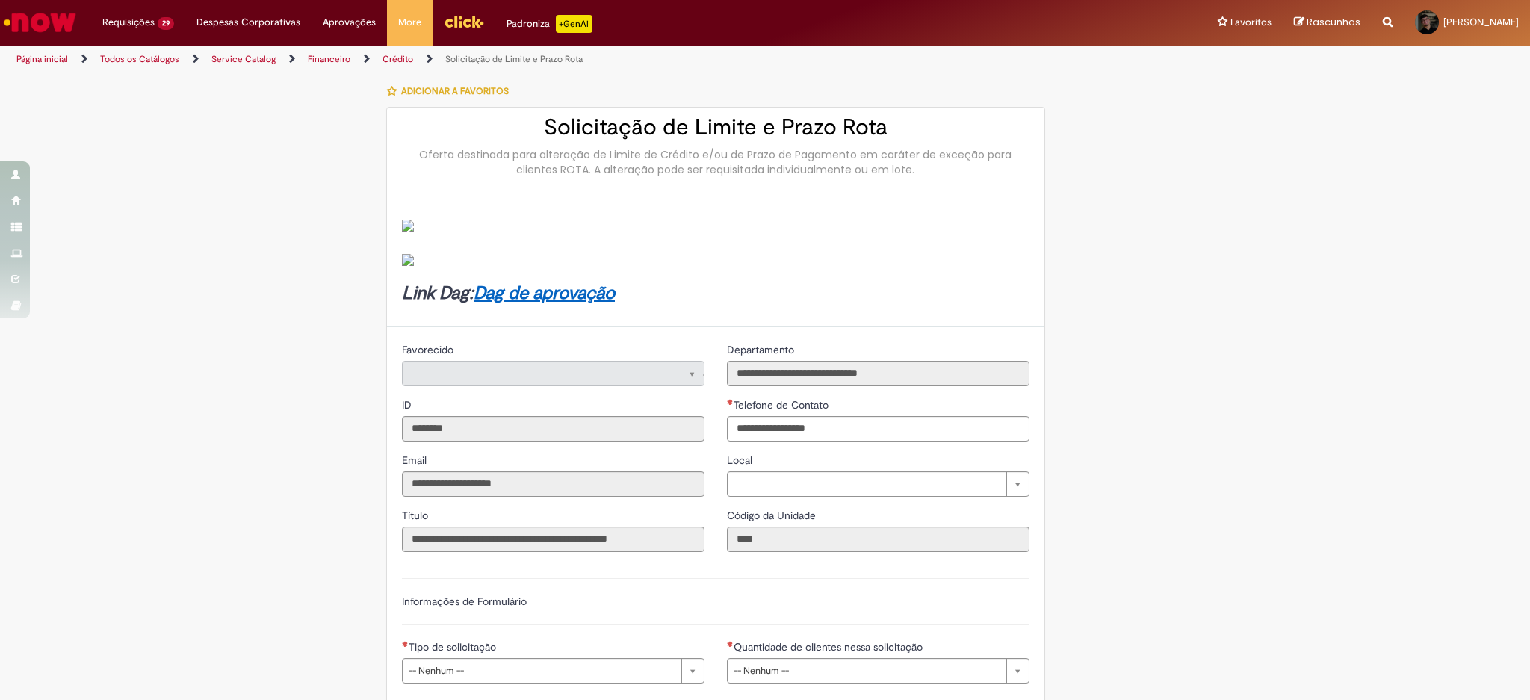 This screenshot has width=1530, height=700. I want to click on span: Local, so click(741, 460).